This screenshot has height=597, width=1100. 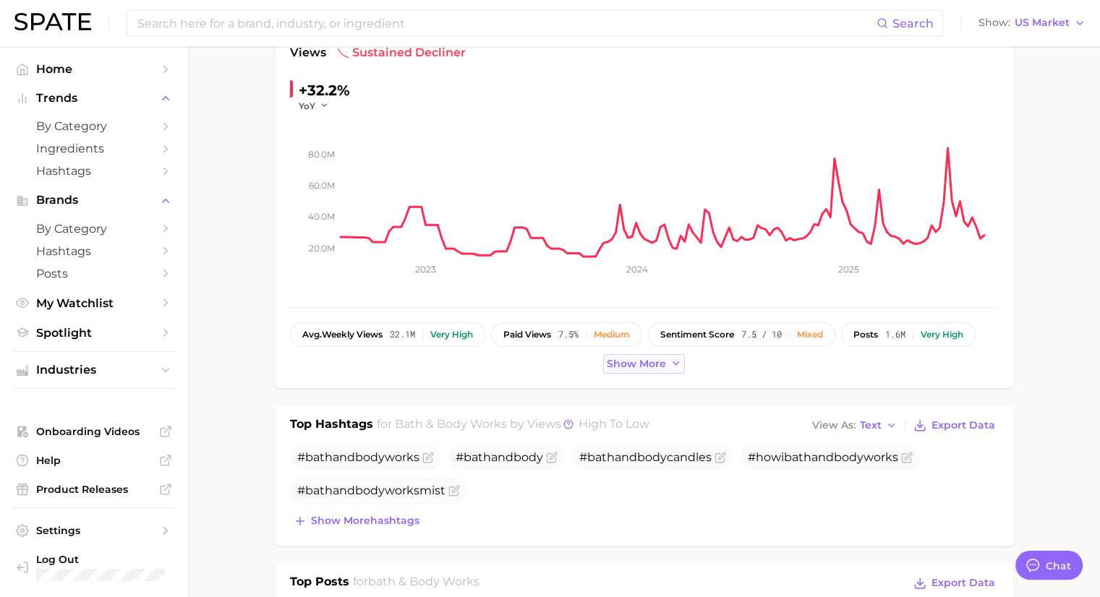 I want to click on span: weekly views, so click(x=342, y=335).